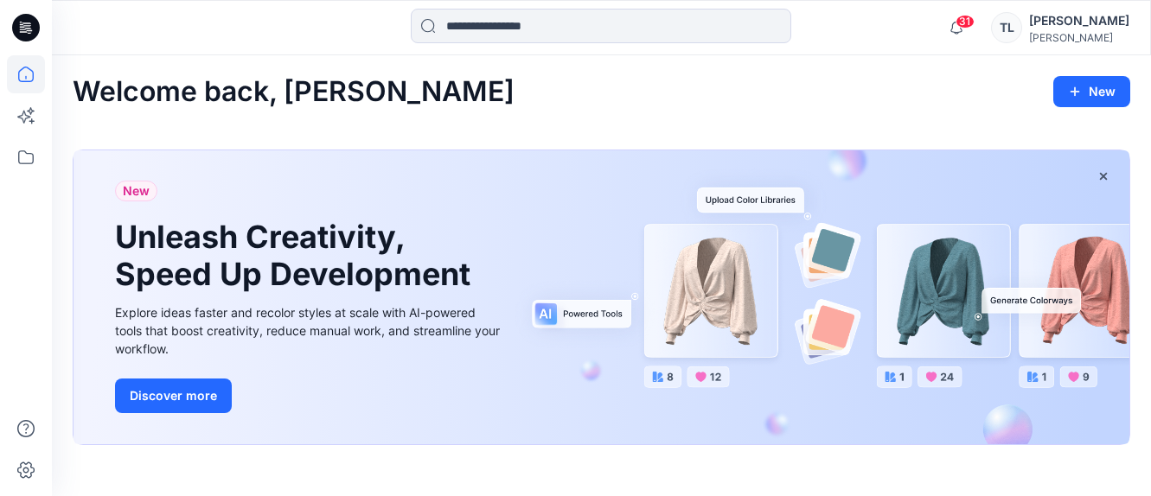 The width and height of the screenshot is (1151, 496). Describe the element at coordinates (173, 396) in the screenshot. I see `button: Discover more` at that location.